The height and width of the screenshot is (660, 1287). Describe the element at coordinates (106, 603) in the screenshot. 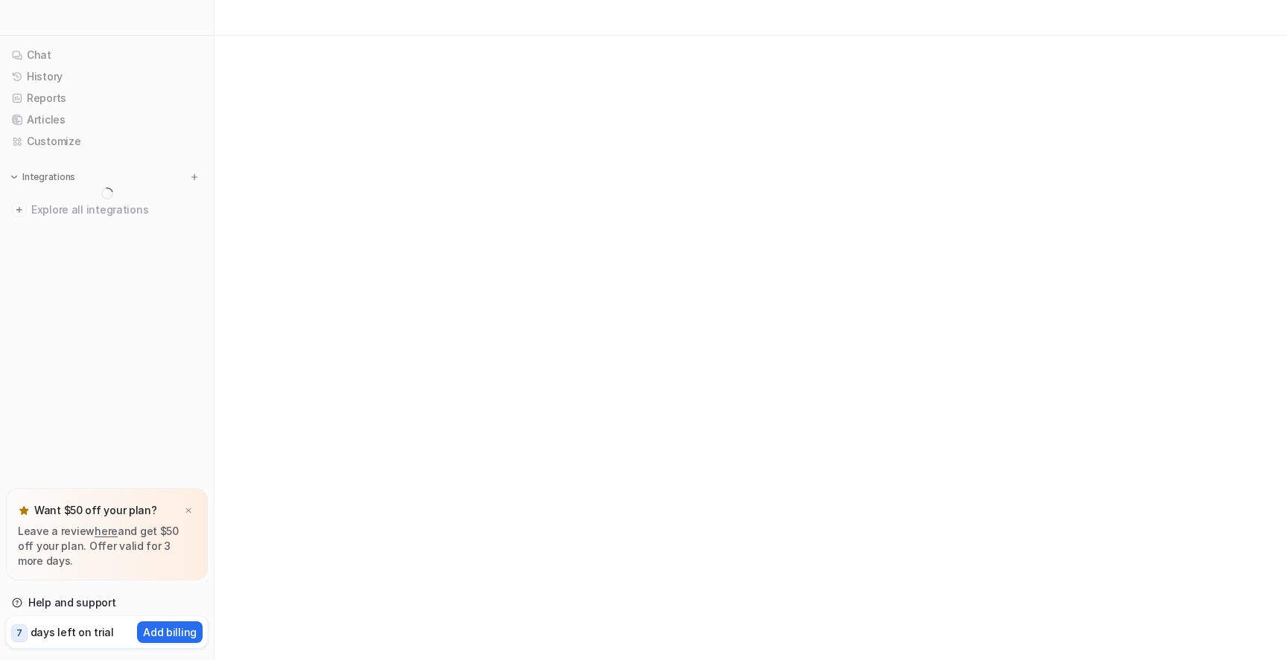

I see `a: Help and support` at that location.